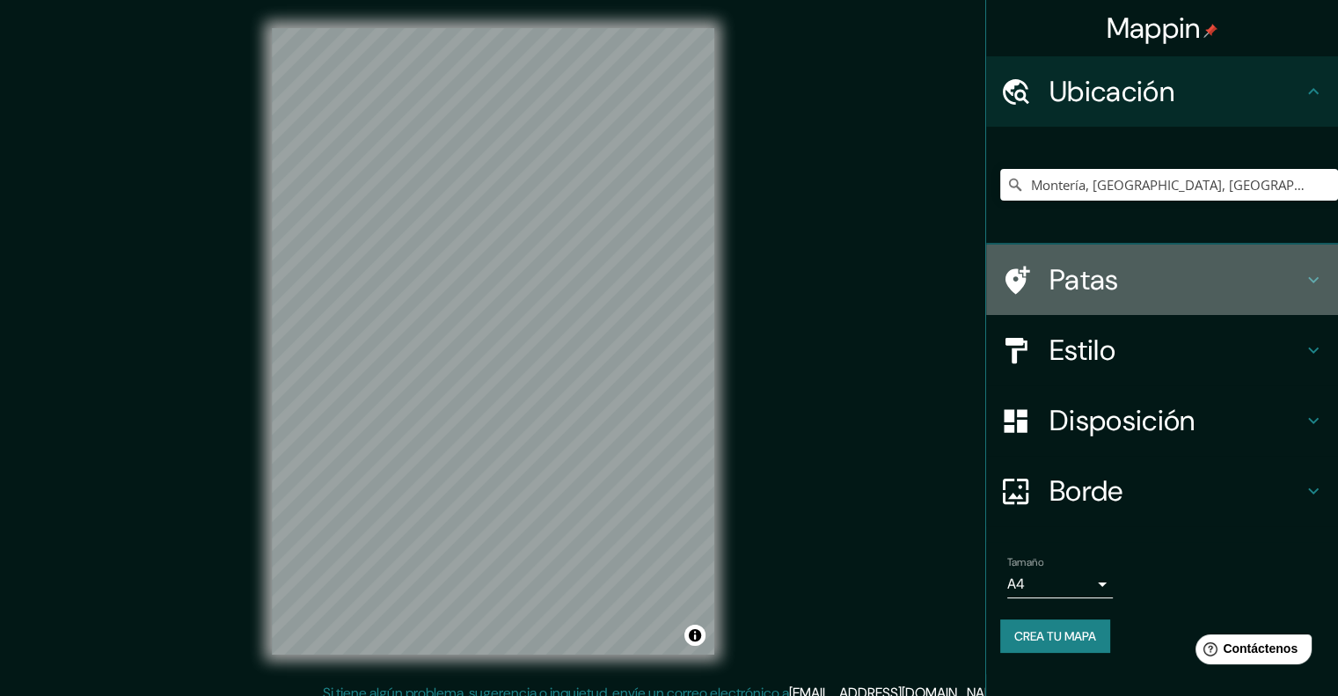 This screenshot has height=696, width=1338. I want to click on div: A4, so click(1060, 584).